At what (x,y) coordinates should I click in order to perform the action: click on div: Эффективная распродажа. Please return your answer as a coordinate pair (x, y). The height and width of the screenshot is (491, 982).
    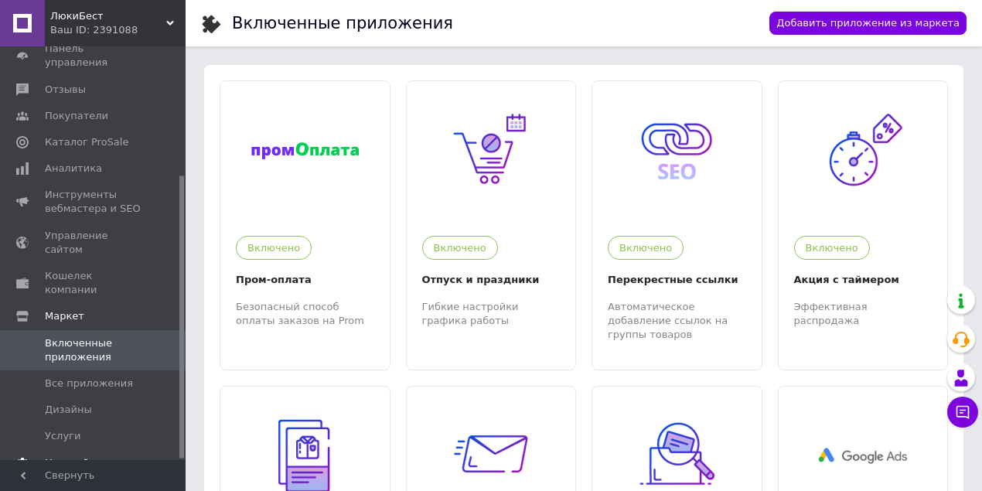
    Looking at the image, I should click on (863, 314).